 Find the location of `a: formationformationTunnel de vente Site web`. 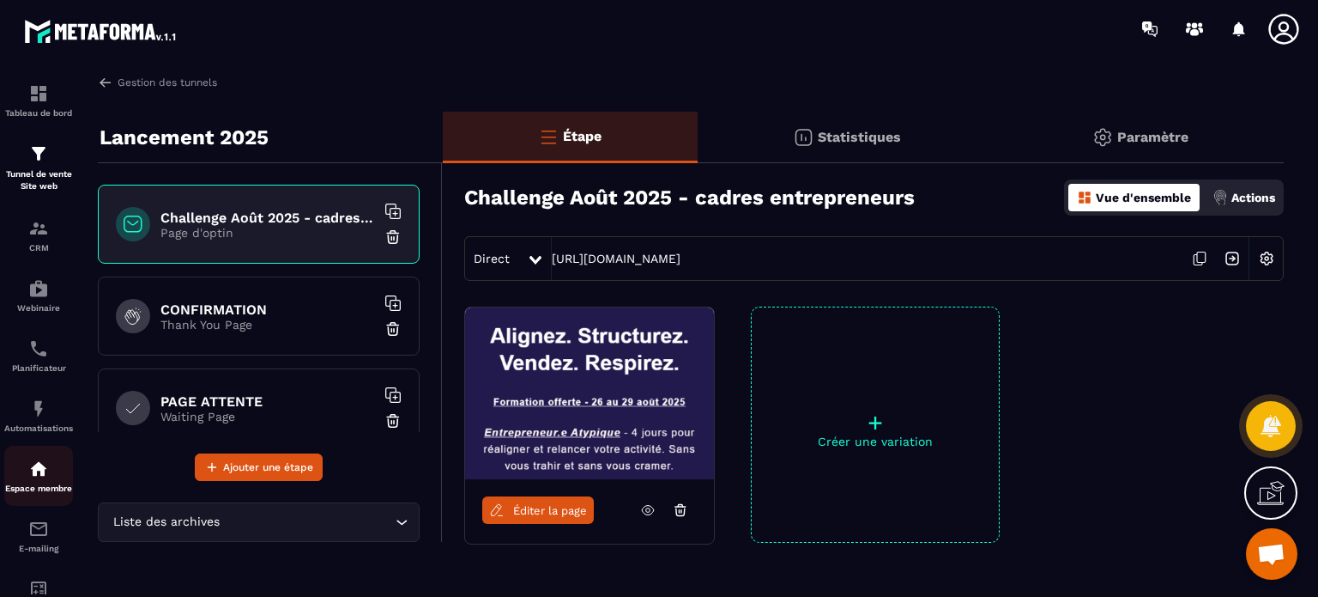

a: formationformationTunnel de vente Site web is located at coordinates (39, 167).